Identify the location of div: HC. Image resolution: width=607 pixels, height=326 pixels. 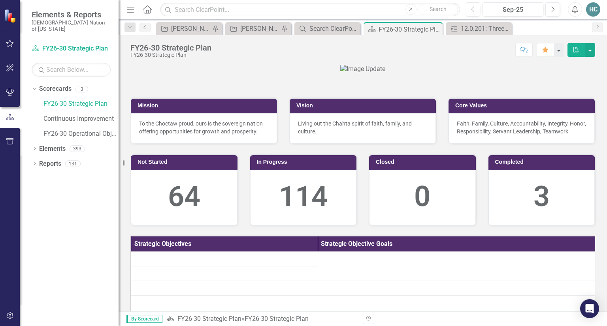
(593, 9).